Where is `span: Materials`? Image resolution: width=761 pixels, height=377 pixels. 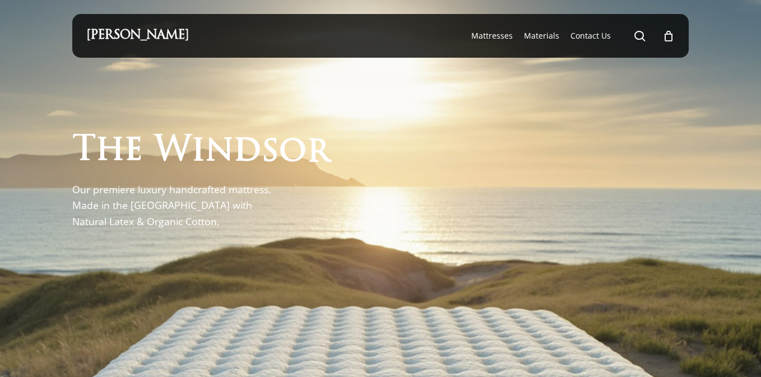 span: Materials is located at coordinates (541, 35).